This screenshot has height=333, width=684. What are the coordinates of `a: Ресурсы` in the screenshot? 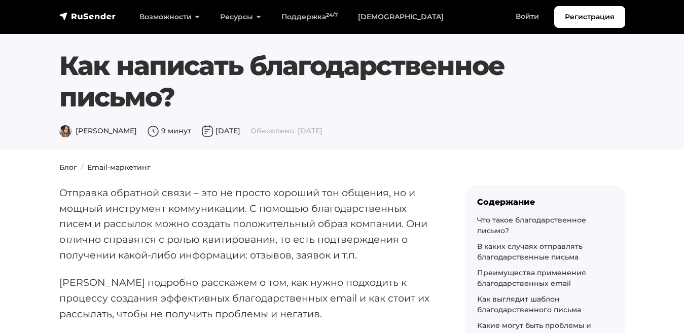 It's located at (240, 17).